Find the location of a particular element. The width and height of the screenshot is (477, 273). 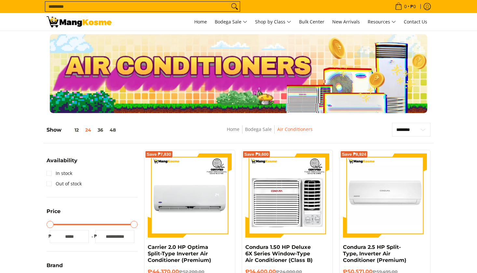

span: Save ₱9,600 is located at coordinates (256, 154).